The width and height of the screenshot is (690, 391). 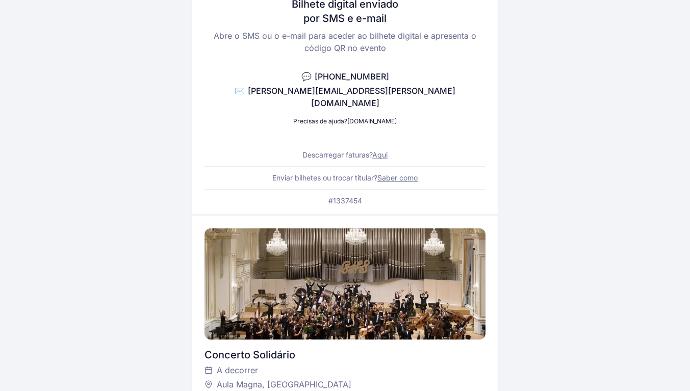 I want to click on span: A decorrer, so click(x=237, y=370).